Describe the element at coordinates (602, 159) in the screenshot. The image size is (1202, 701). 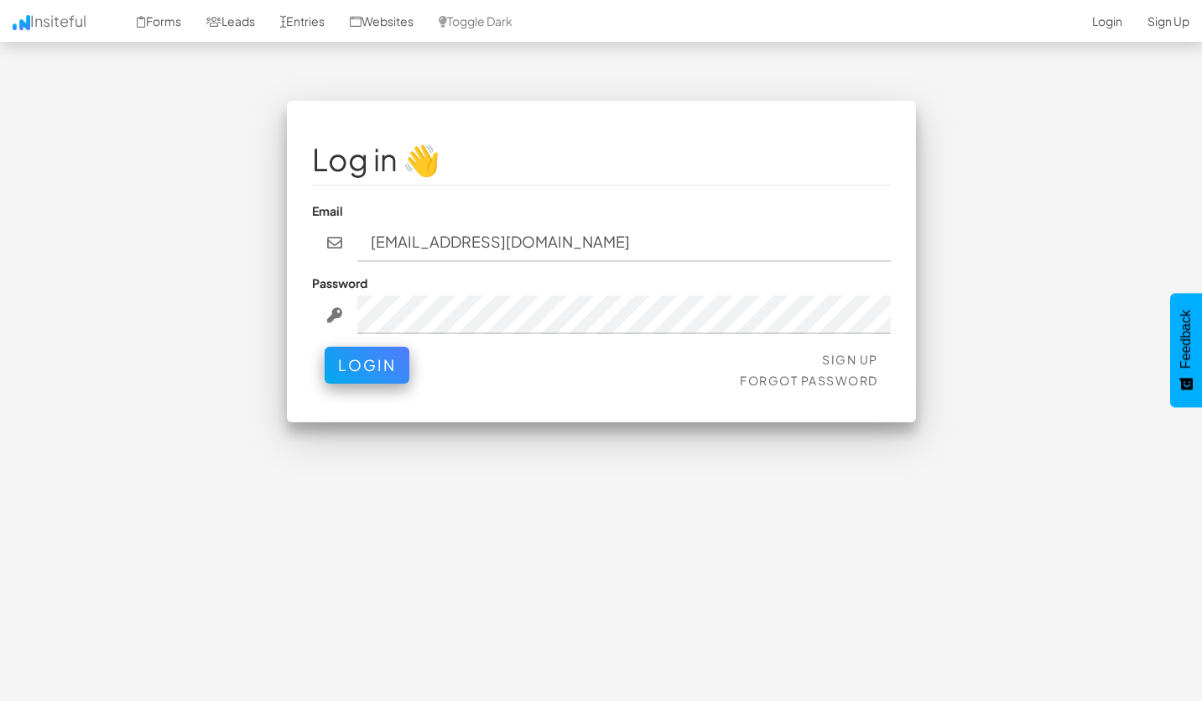
I see `h1: Log in 👋` at that location.